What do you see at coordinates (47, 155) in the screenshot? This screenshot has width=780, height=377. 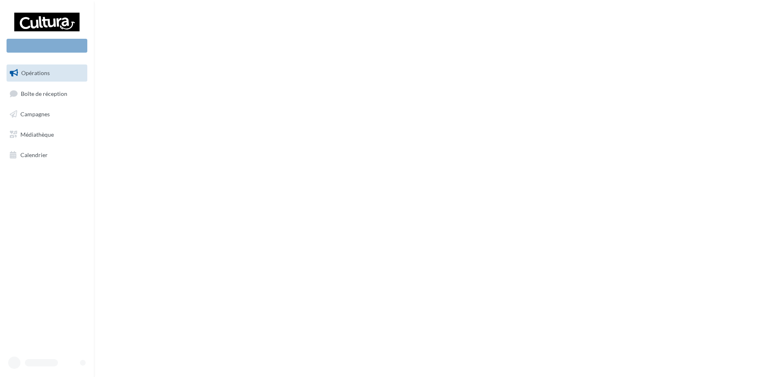 I see `a: Calendrier` at bounding box center [47, 155].